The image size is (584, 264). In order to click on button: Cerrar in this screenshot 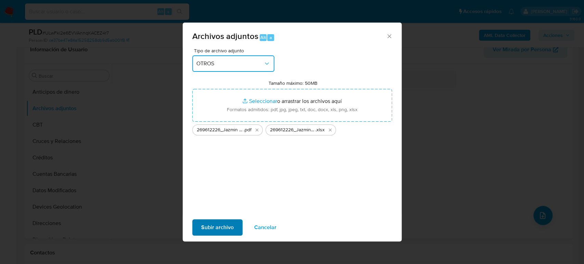, I will do `click(389, 36)`.